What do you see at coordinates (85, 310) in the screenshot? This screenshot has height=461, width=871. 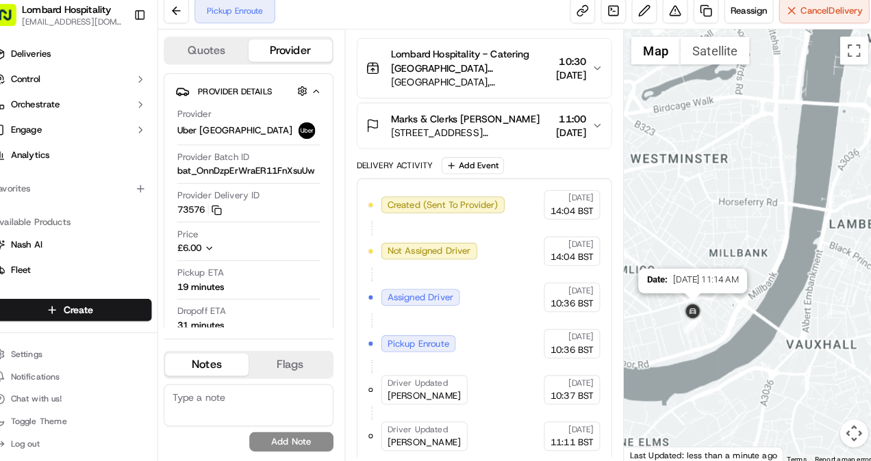 I see `button: Create` at bounding box center [85, 310].